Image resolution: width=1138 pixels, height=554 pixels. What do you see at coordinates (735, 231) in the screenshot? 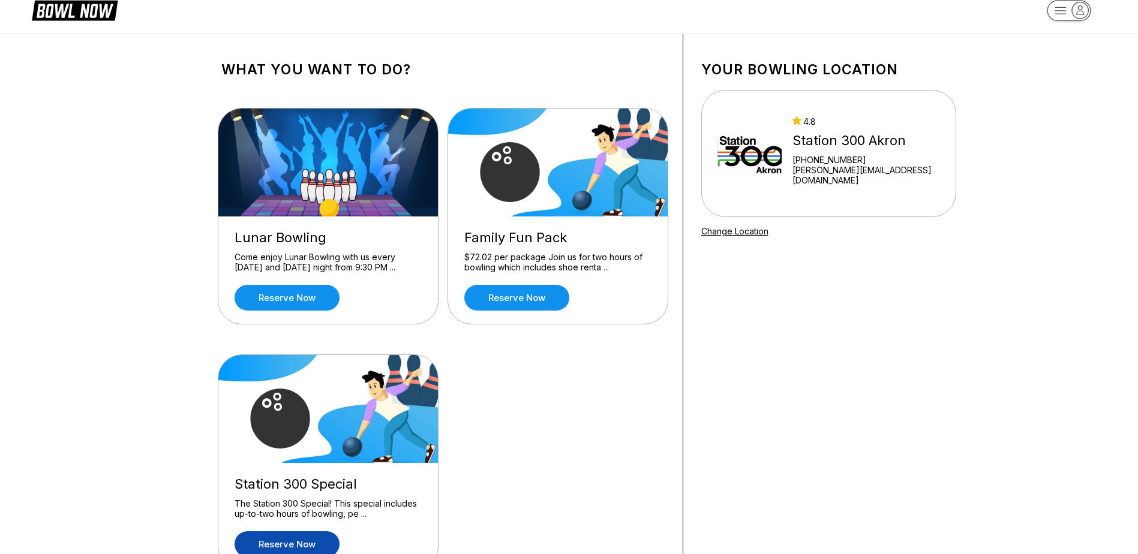
I see `a: Change Location` at bounding box center [735, 231].